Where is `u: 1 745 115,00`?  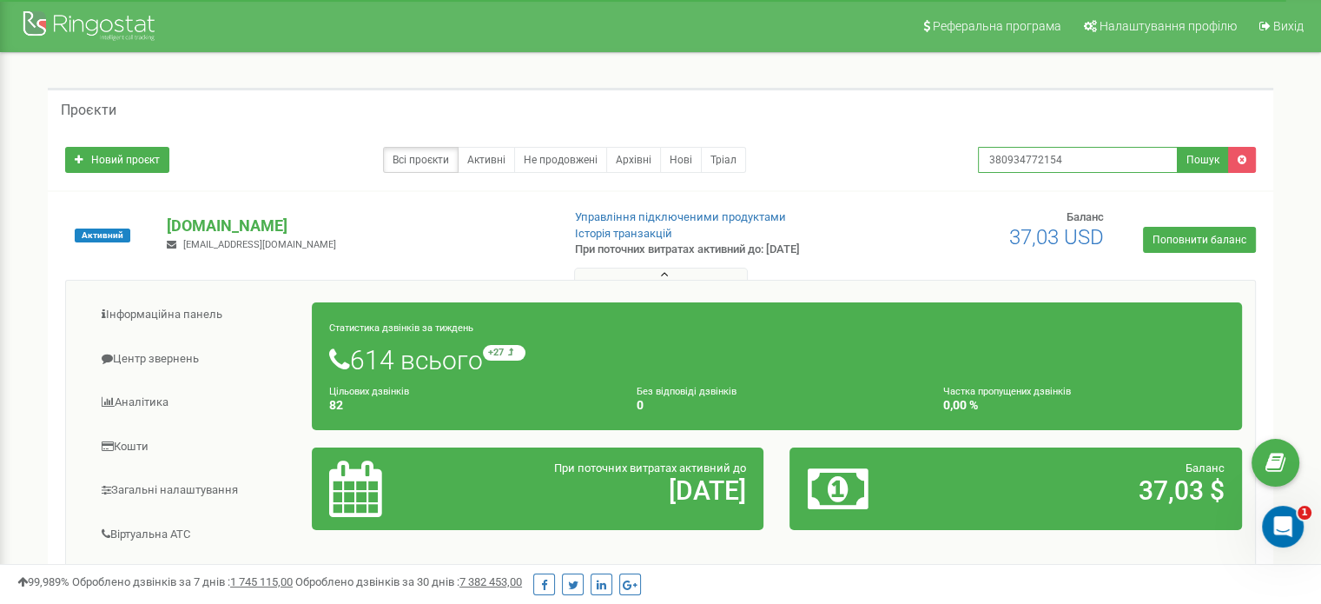 u: 1 745 115,00 is located at coordinates (261, 581).